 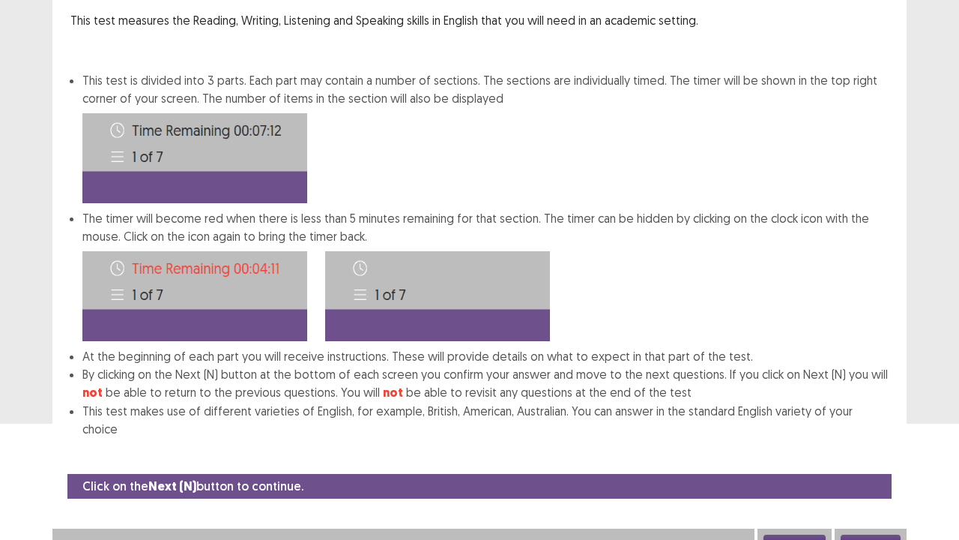 What do you see at coordinates (486, 356) in the screenshot?
I see `li: At the beginning of each part you will receive instructions. These will provide details on what t...` at bounding box center [486, 356].